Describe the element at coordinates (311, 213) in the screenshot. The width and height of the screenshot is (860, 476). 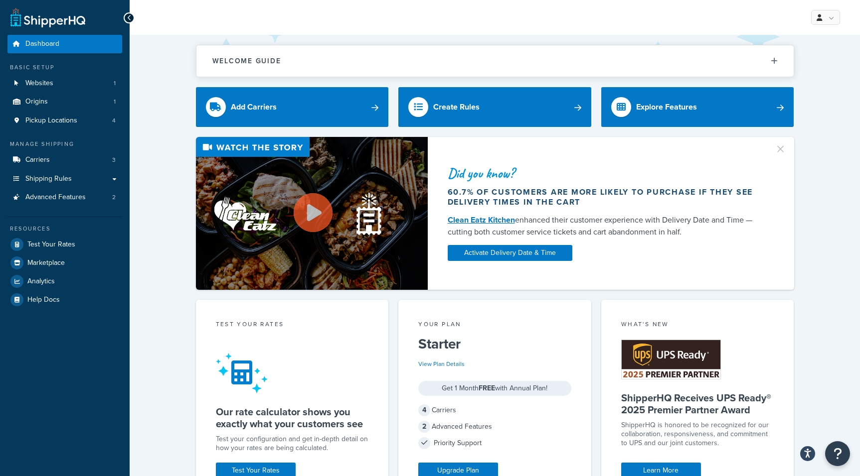
I see `img: Video thumbnail` at that location.